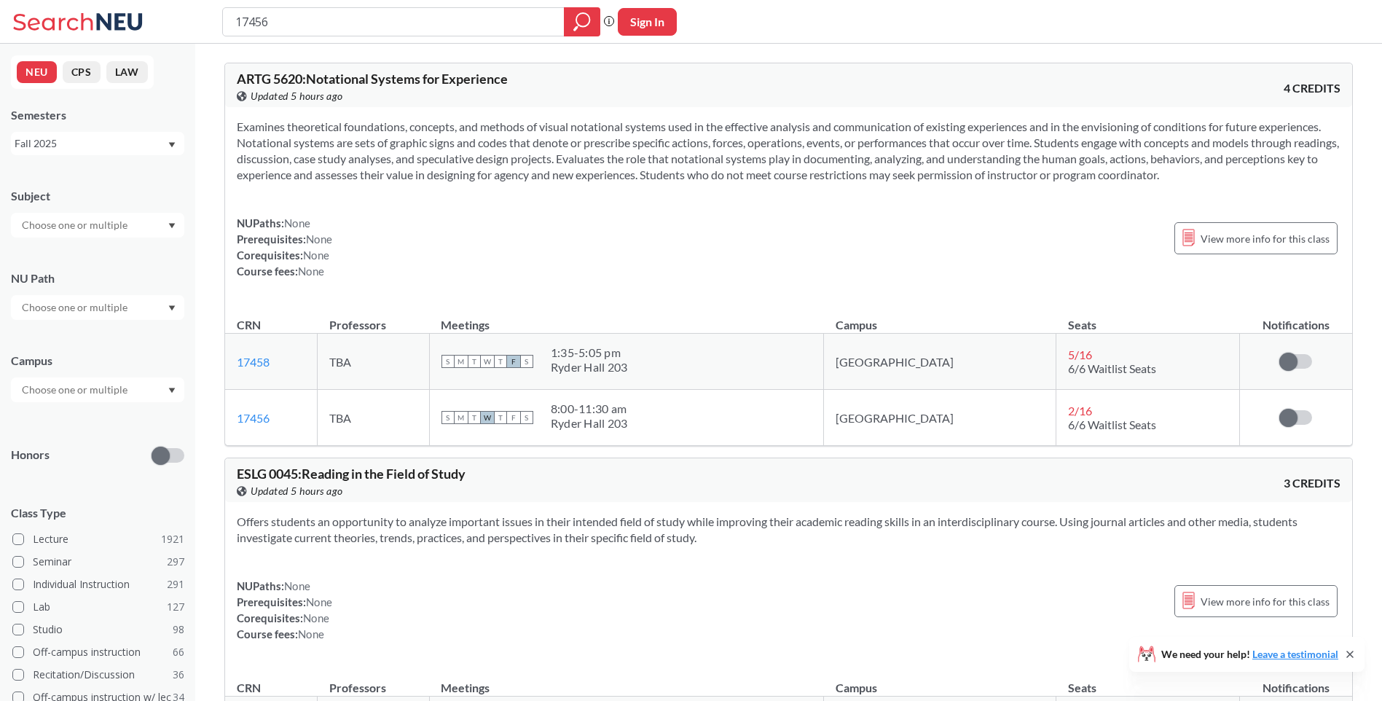  Describe the element at coordinates (372, 79) in the screenshot. I see `span: ARTG 5620 : Notational Systems for Experience` at that location.